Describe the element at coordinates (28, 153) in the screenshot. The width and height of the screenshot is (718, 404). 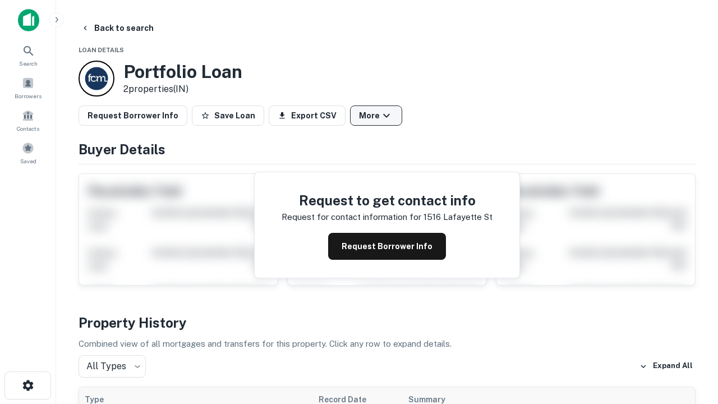
I see `a: Saved` at that location.